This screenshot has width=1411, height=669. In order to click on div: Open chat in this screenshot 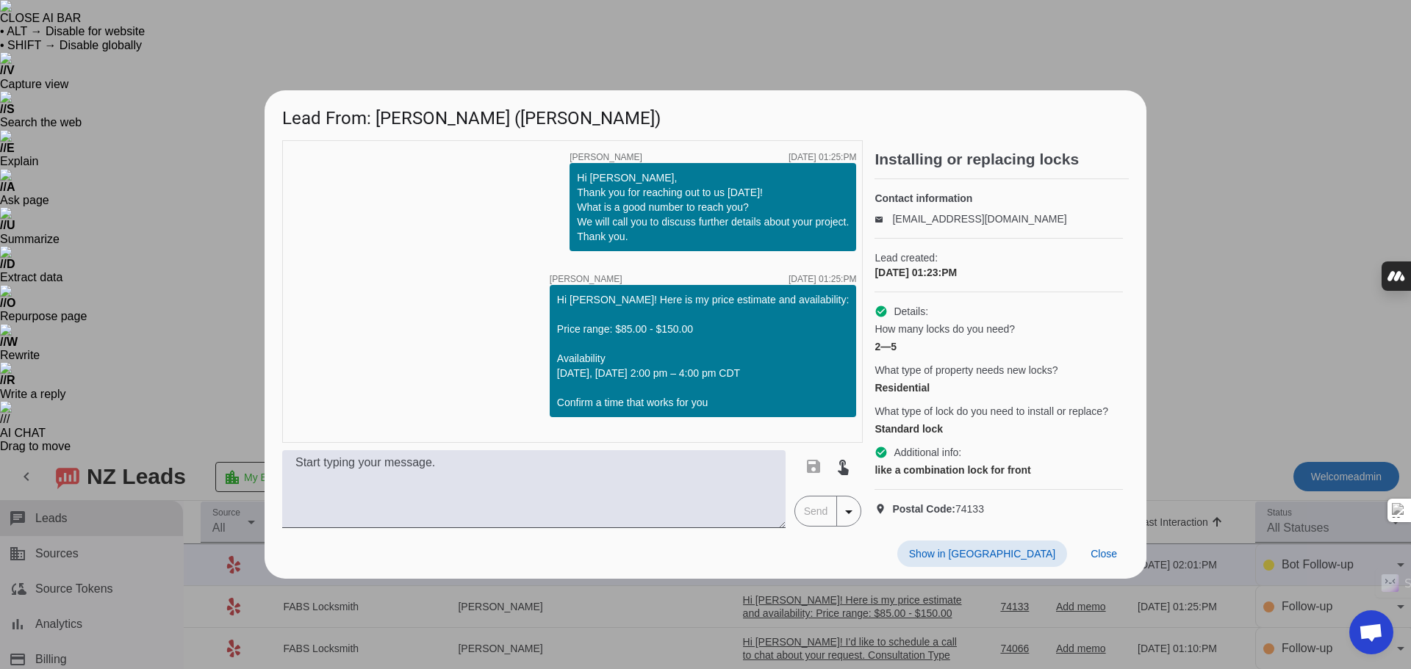, I will do `click(1371, 633)`.